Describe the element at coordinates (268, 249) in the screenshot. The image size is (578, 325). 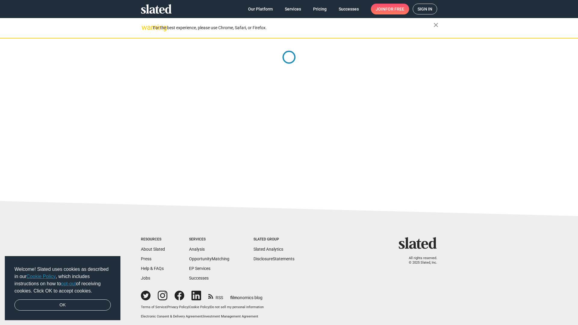
I see `a: Slated Analytics` at that location.